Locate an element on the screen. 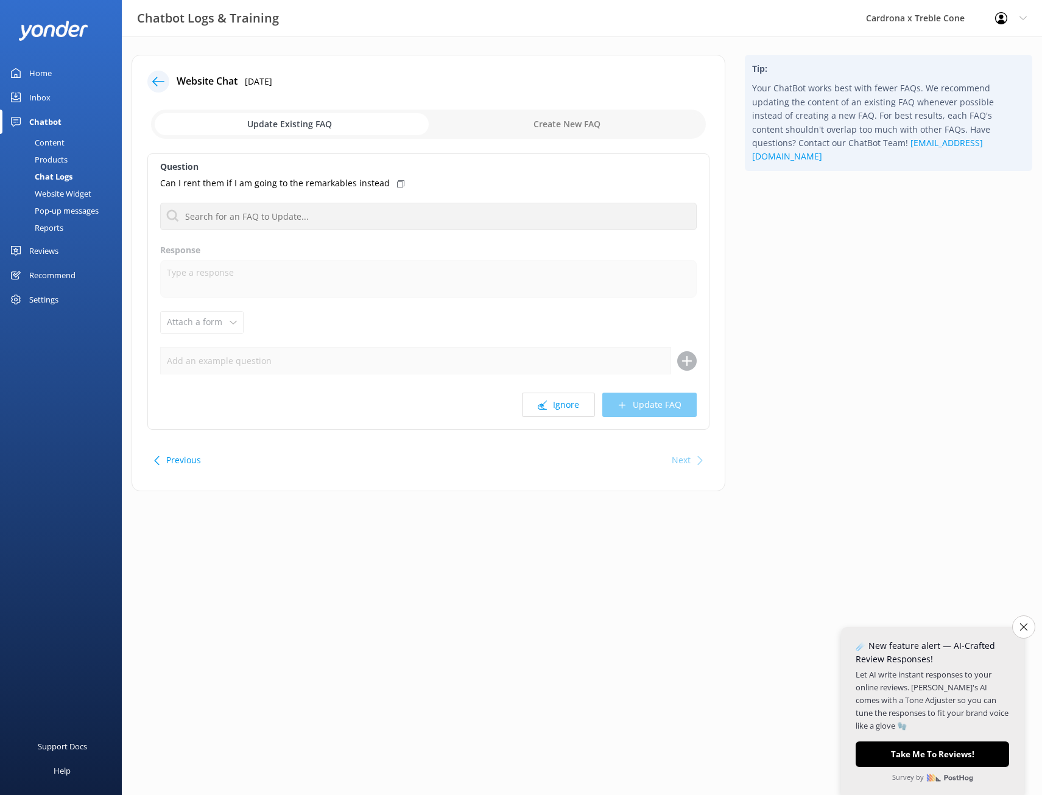 The width and height of the screenshot is (1042, 795). div: Recommend is located at coordinates (52, 275).